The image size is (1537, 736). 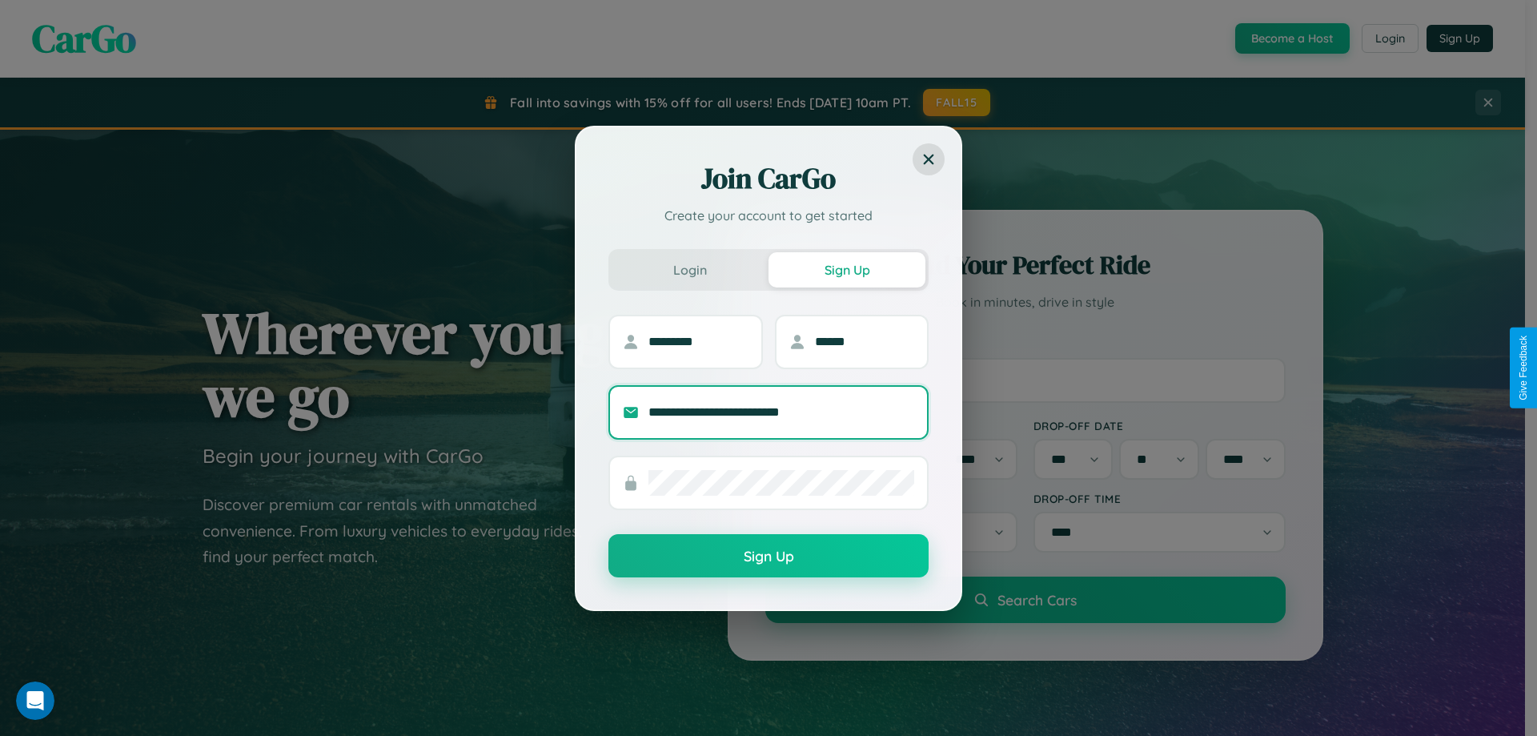 What do you see at coordinates (1523, 367) in the screenshot?
I see `div: Give Feedback` at bounding box center [1523, 367].